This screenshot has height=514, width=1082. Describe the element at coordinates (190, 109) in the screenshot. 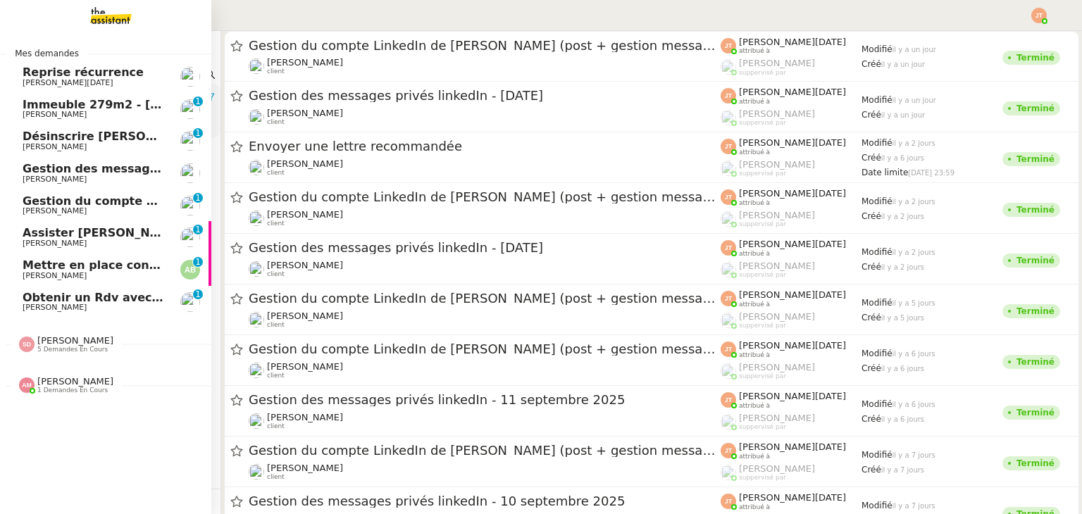

I see `img: users%2FSADz3OCgrFNaBc1p3ogUv5k479k1%2Favatar%2Fccbff511-0434-4584-b662-693e5a00b7b7` at that location.